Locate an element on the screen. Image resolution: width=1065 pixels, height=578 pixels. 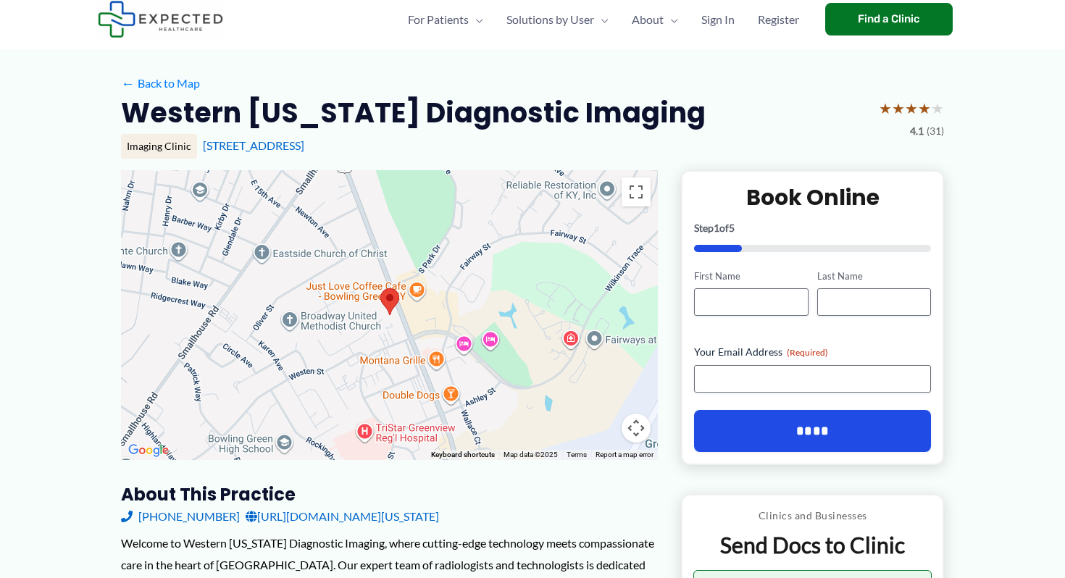
span: 1 is located at coordinates (716, 227).